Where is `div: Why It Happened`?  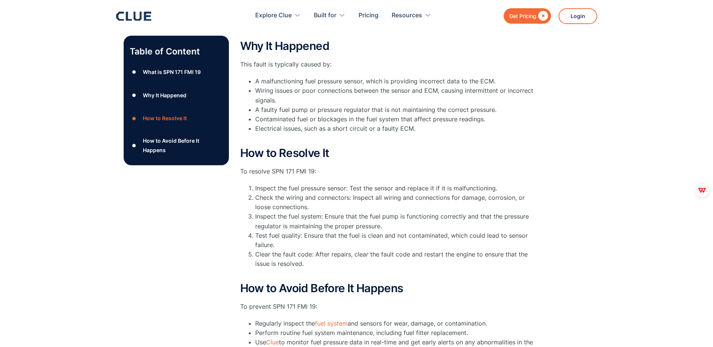
div: Why It Happened is located at coordinates (165, 95).